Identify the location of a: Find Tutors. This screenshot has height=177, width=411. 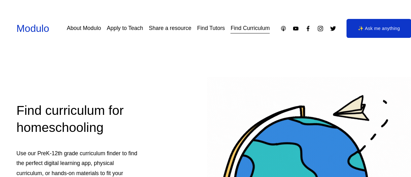
(211, 28).